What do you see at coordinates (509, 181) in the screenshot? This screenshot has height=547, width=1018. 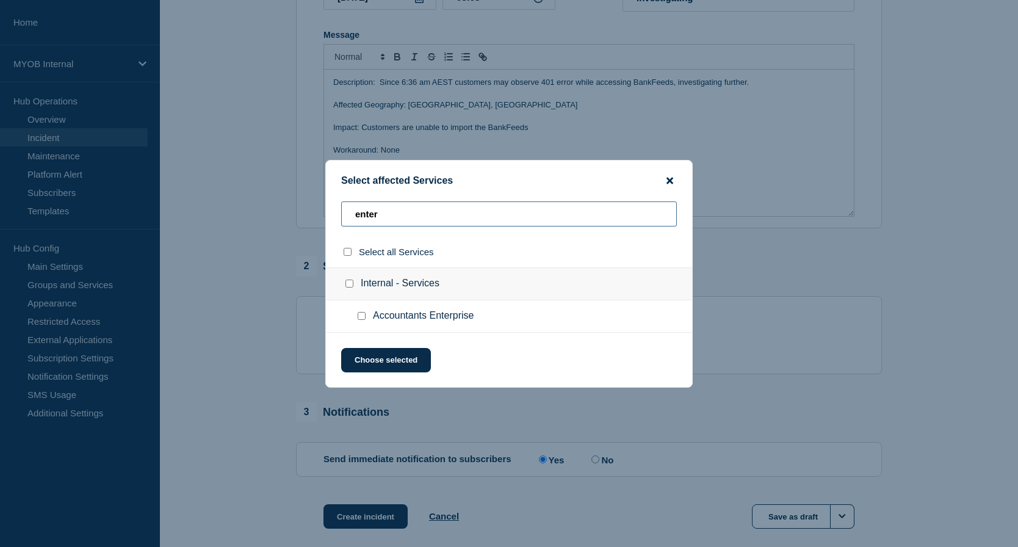 I see `div: Select affected Services` at bounding box center [509, 181].